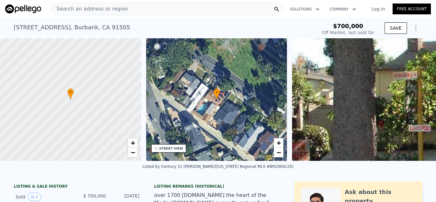 Image resolution: width=436 pixels, height=202 pixels. Describe the element at coordinates (44, 197) in the screenshot. I see `div: Sold` at that location.